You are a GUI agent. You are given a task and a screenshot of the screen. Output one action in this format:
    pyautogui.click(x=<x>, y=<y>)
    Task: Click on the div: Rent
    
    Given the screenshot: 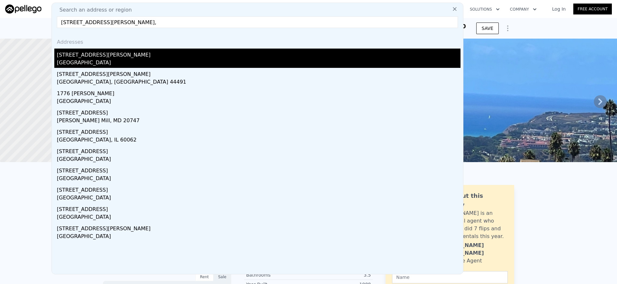 What is the action you would take?
    pyautogui.click(x=204, y=277)
    